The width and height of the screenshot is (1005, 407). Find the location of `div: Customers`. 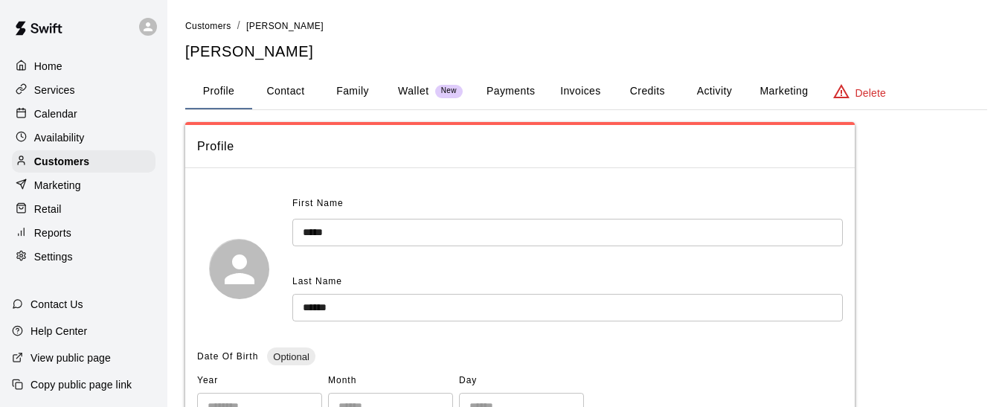

div: Customers is located at coordinates (83, 161).